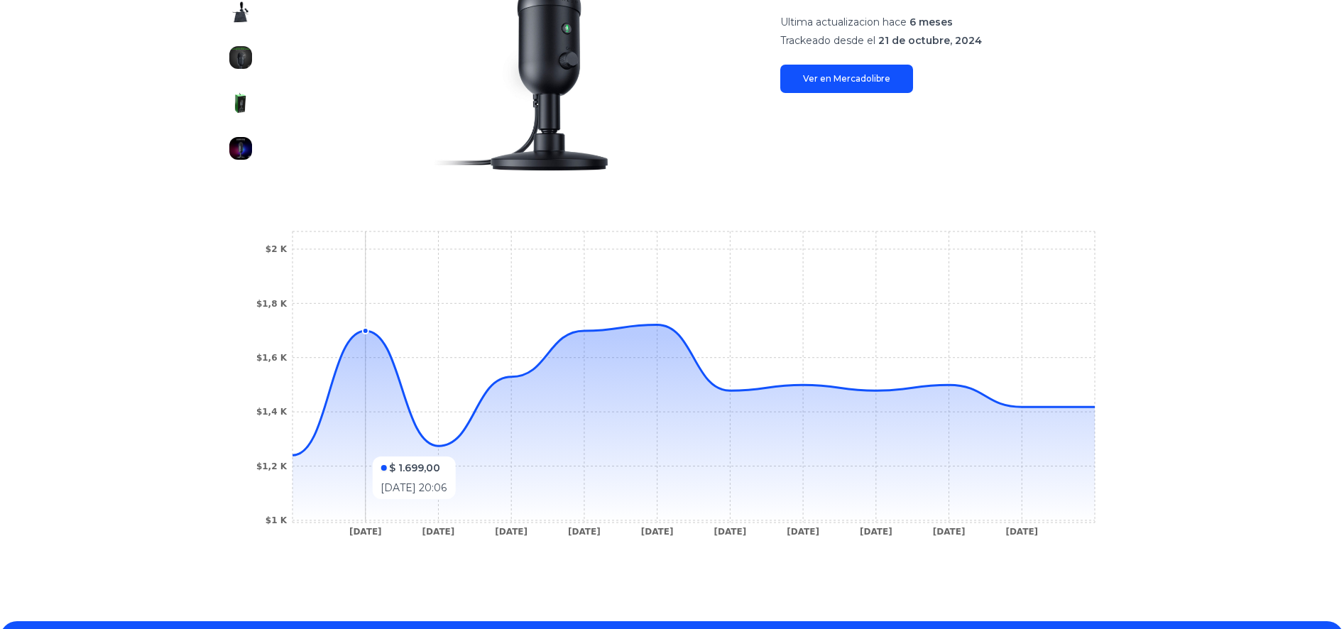 The height and width of the screenshot is (629, 1344). I want to click on span: 21 de octubre, 2024, so click(930, 40).